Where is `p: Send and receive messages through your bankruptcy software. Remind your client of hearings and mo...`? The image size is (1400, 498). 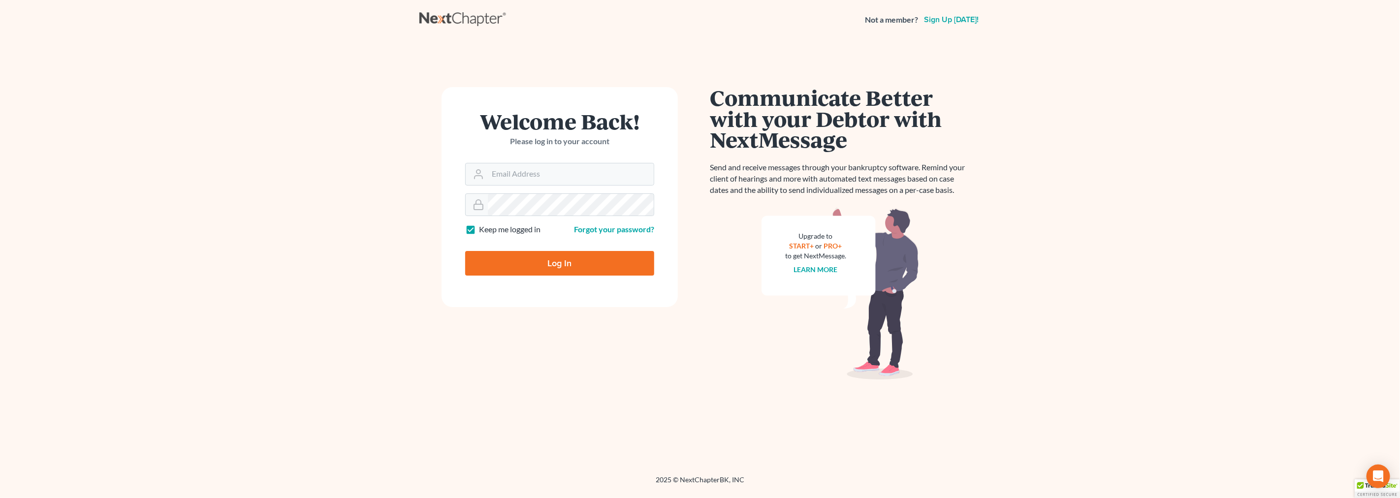
p: Send and receive messages through your bankruptcy software. Remind your client of hearings and mo... is located at coordinates (840, 179).